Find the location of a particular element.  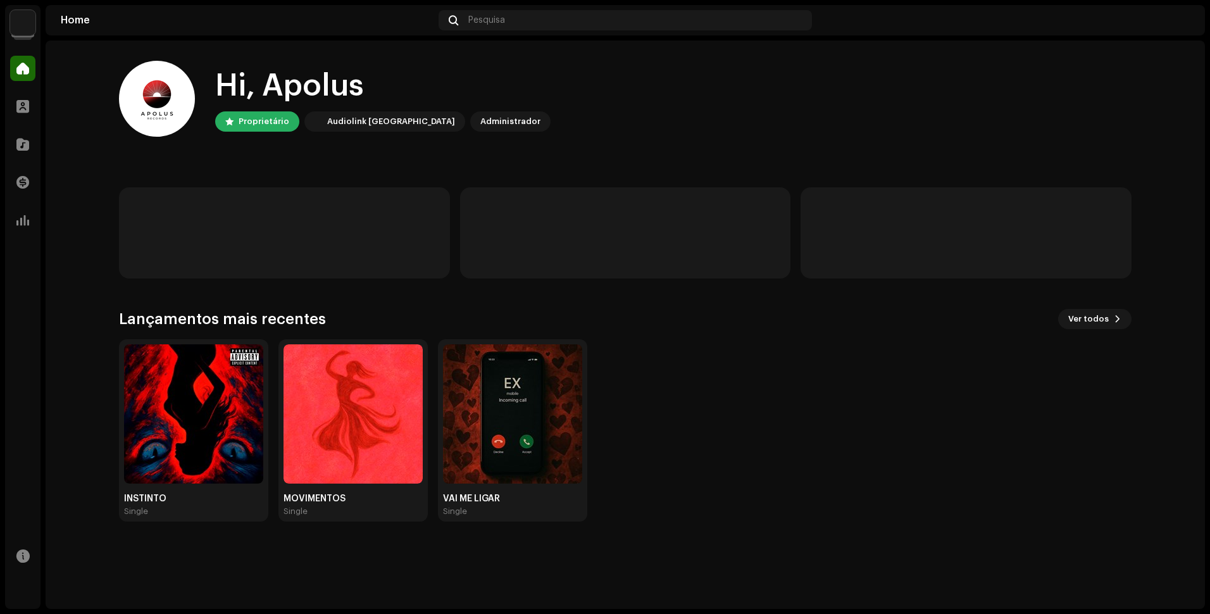

img: c8c4eece-6111-4261-88d9-293b2eec7bec is located at coordinates (512, 414).